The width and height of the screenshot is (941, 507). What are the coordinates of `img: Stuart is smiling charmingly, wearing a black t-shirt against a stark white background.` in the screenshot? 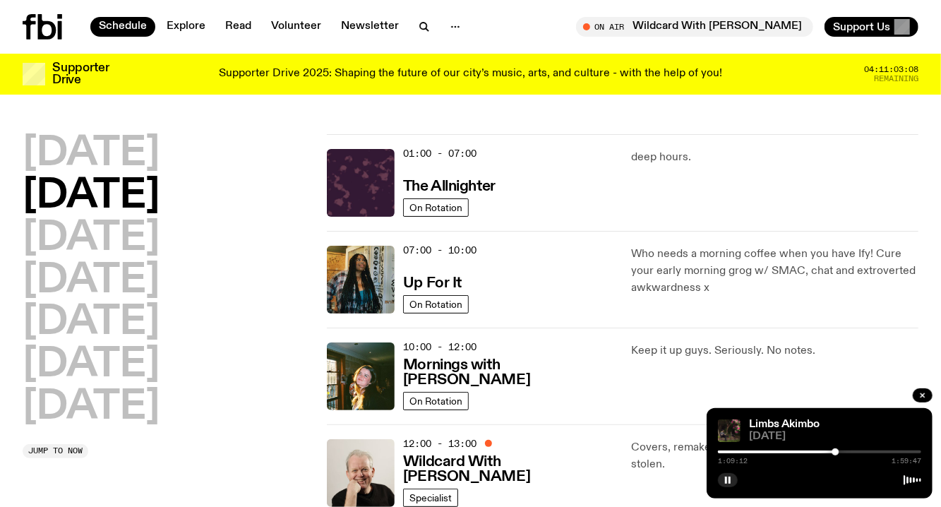 It's located at (361, 473).